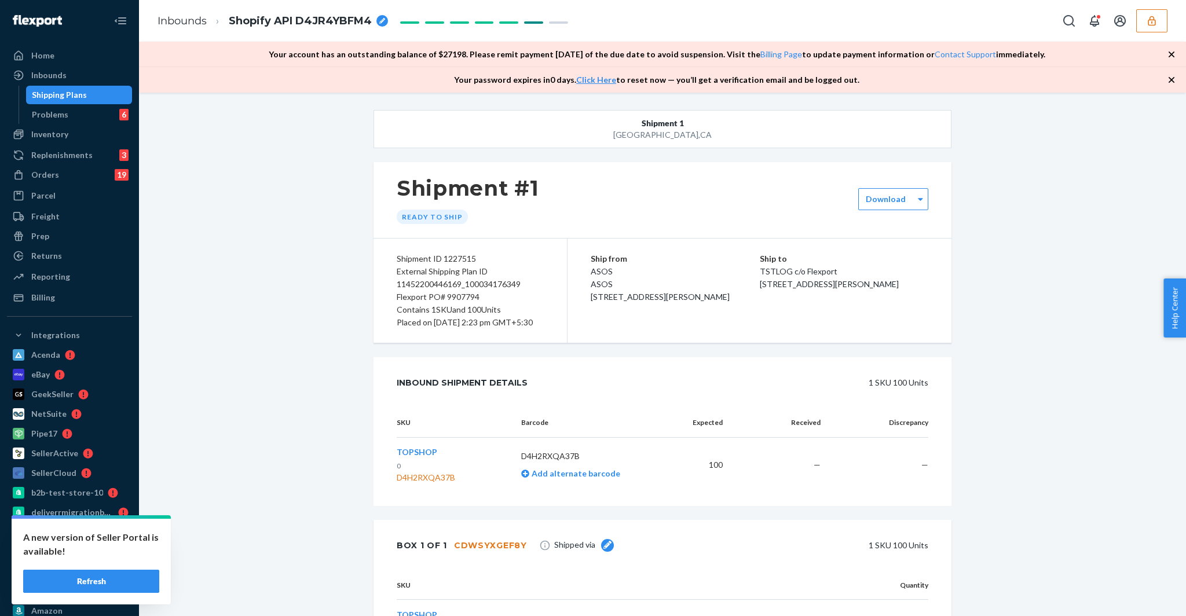  What do you see at coordinates (70, 277) in the screenshot?
I see `a: Reporting` at bounding box center [70, 277].